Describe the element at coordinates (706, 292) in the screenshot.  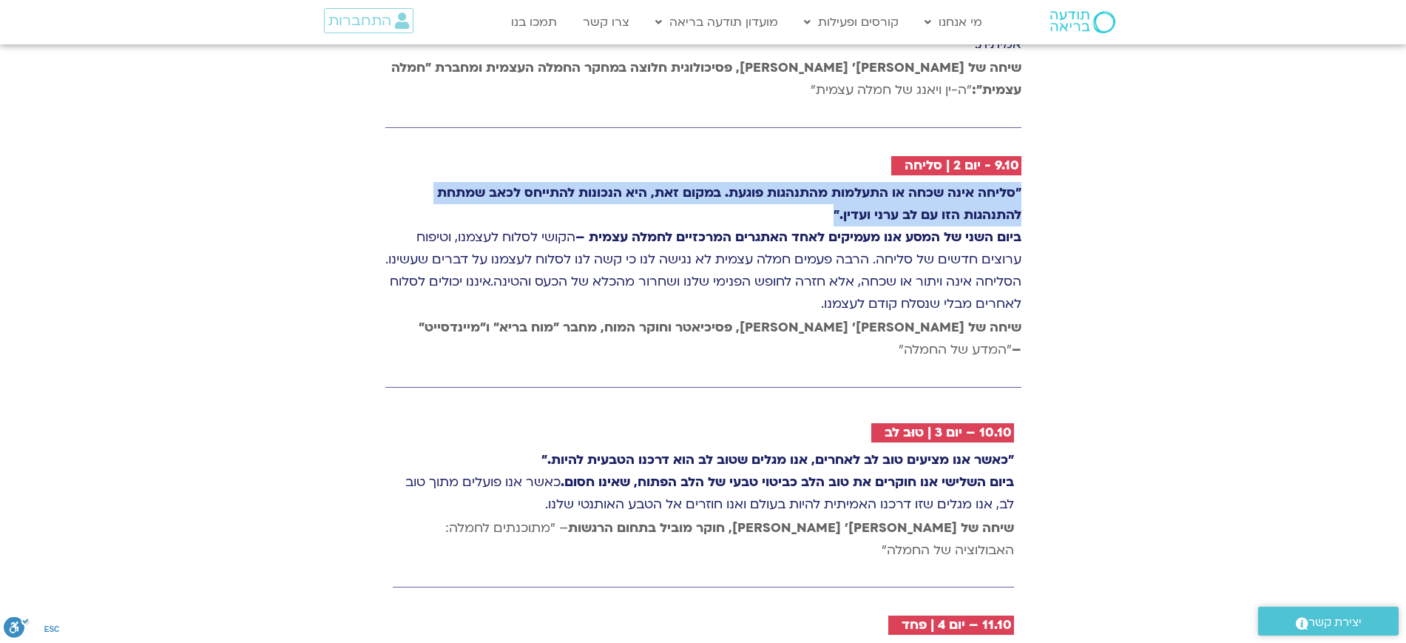
I see `span: איננו יכולים לסלוח לאחרים מבלי שנסלח קודם לעצמנו.` at that location.